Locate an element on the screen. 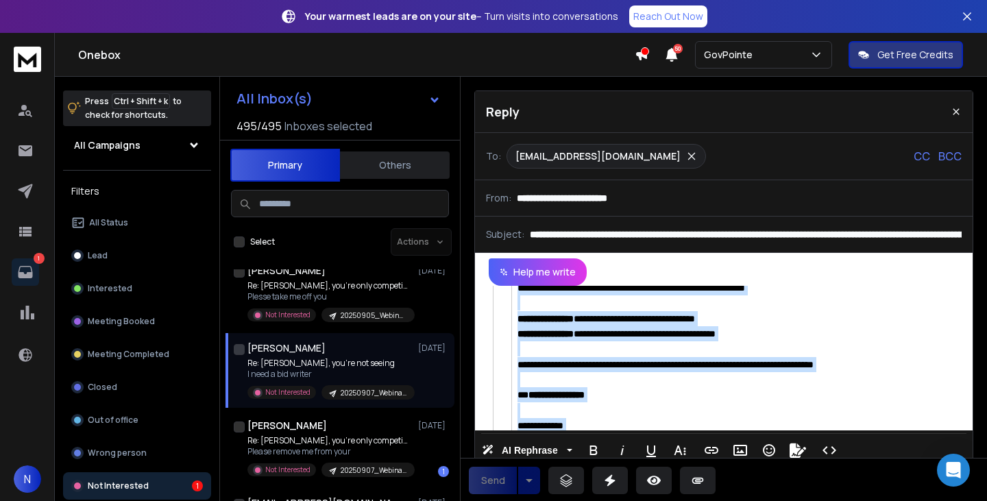 The image size is (987, 501). button: Bold (Ctrl+B) is located at coordinates (594, 450).